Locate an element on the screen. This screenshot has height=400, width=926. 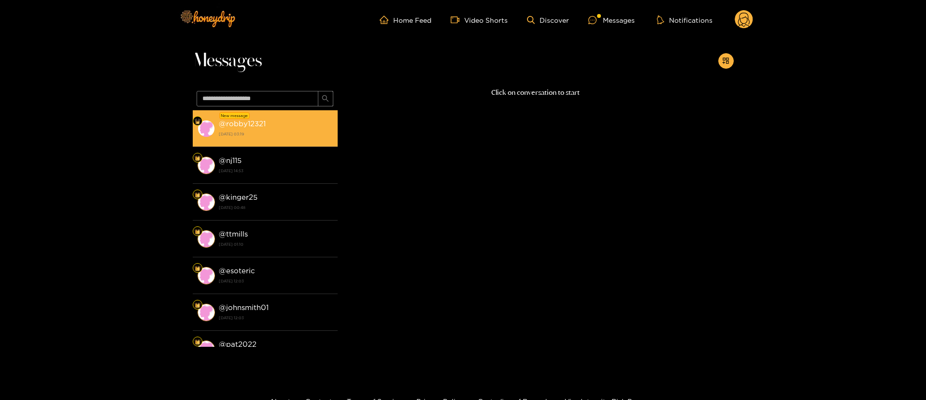
button: Notifications is located at coordinates (685, 20).